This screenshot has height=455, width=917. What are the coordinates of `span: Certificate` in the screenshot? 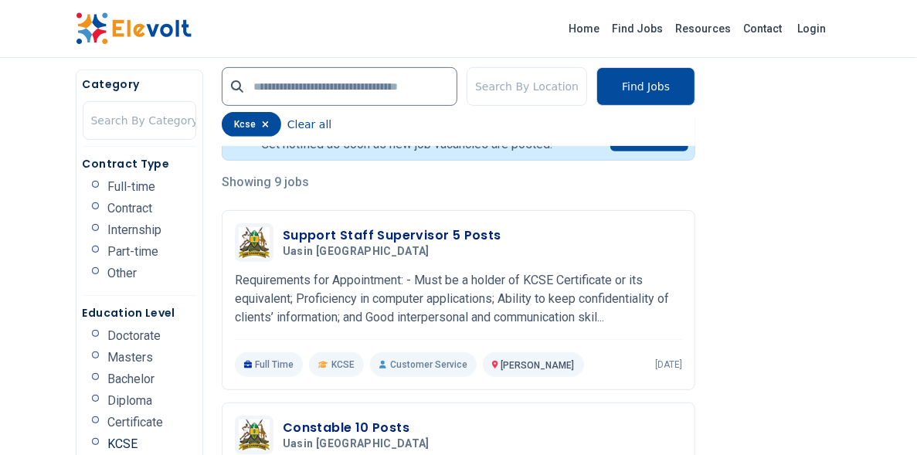 It's located at (136, 423).